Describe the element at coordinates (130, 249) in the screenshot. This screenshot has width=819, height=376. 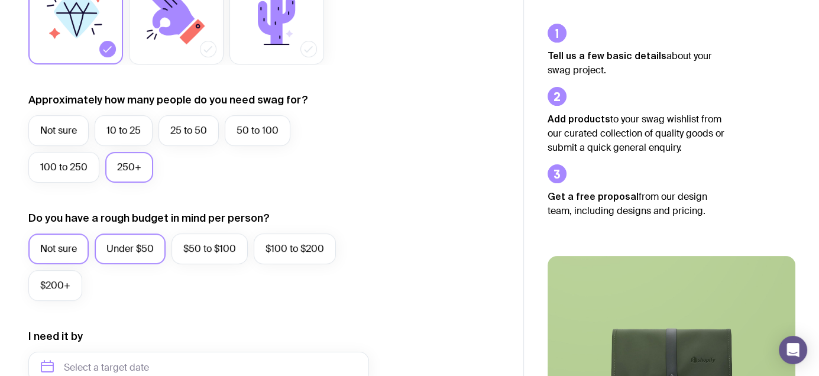
I see `label: Under $50` at that location.